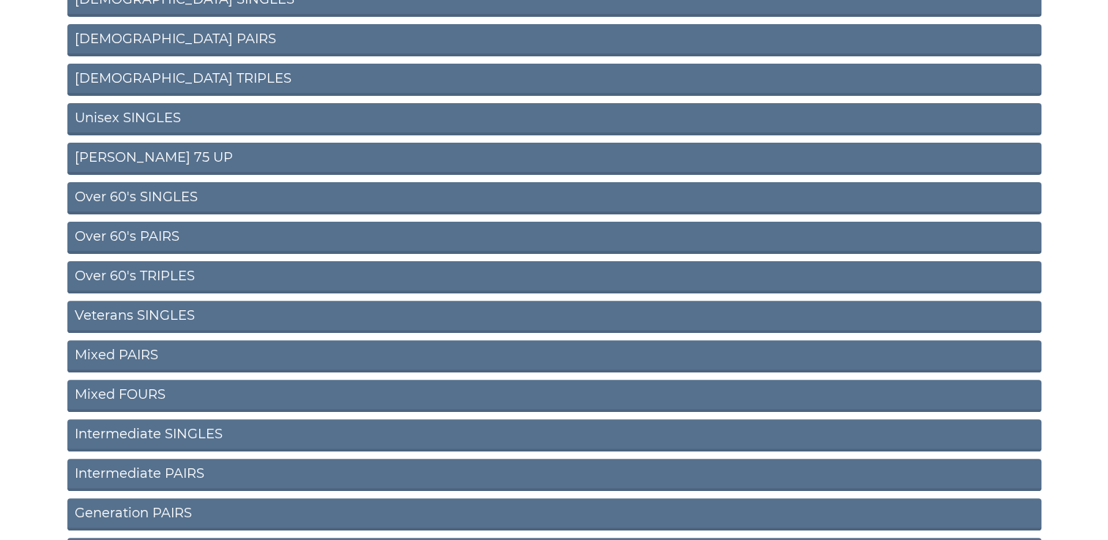 The height and width of the screenshot is (540, 1108). Describe the element at coordinates (554, 436) in the screenshot. I see `a: Intermediate SINGLES` at that location.